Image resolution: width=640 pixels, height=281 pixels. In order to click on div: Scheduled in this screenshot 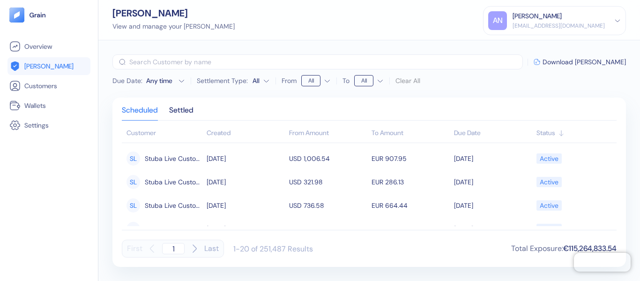, I will do `click(140, 113)`.